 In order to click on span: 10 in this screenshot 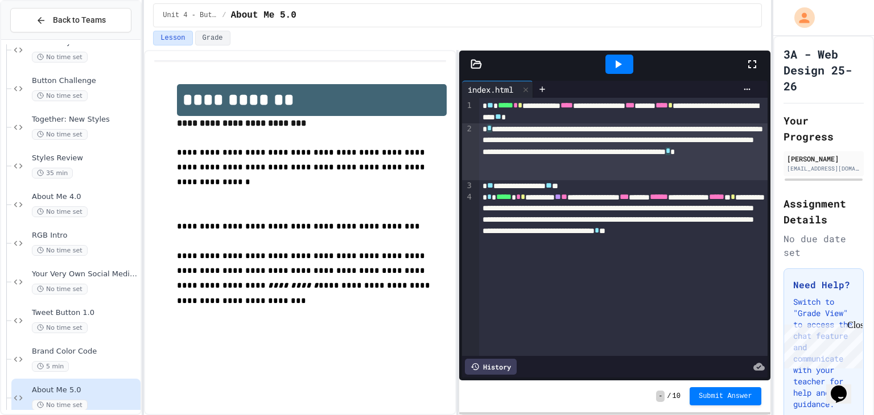, I will do `click(677, 397)`.